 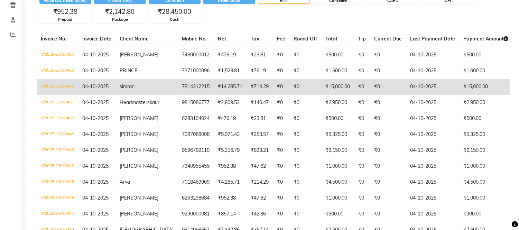 I want to click on td: ₹42.86, so click(x=260, y=214).